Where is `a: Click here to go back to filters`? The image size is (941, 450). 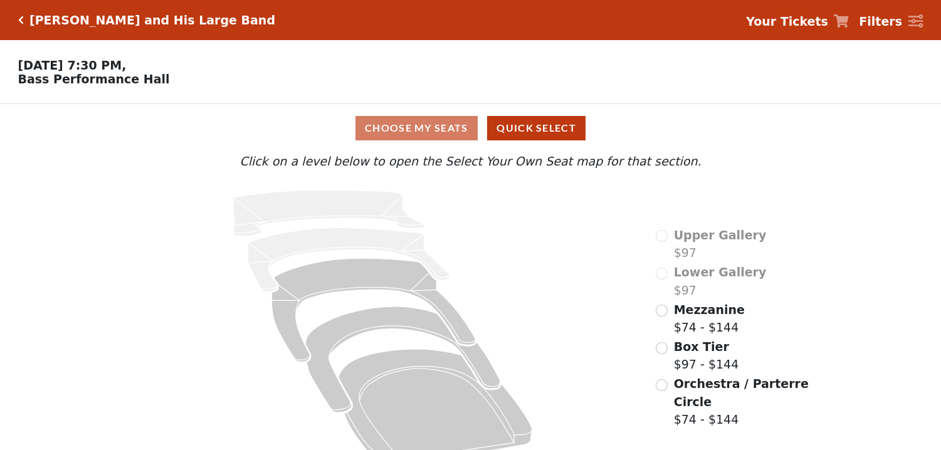
a: Click here to go back to filters is located at coordinates (21, 20).